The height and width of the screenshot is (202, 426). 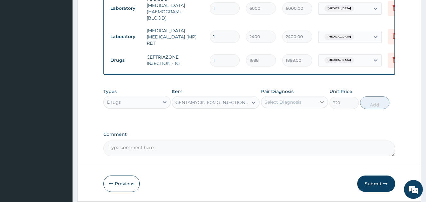 I want to click on label: Comment, so click(x=250, y=134).